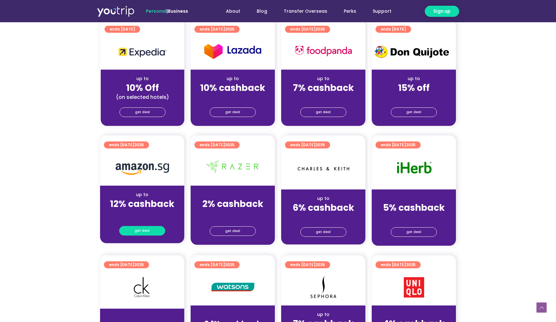  Describe the element at coordinates (262, 11) in the screenshot. I see `a: Blog` at that location.